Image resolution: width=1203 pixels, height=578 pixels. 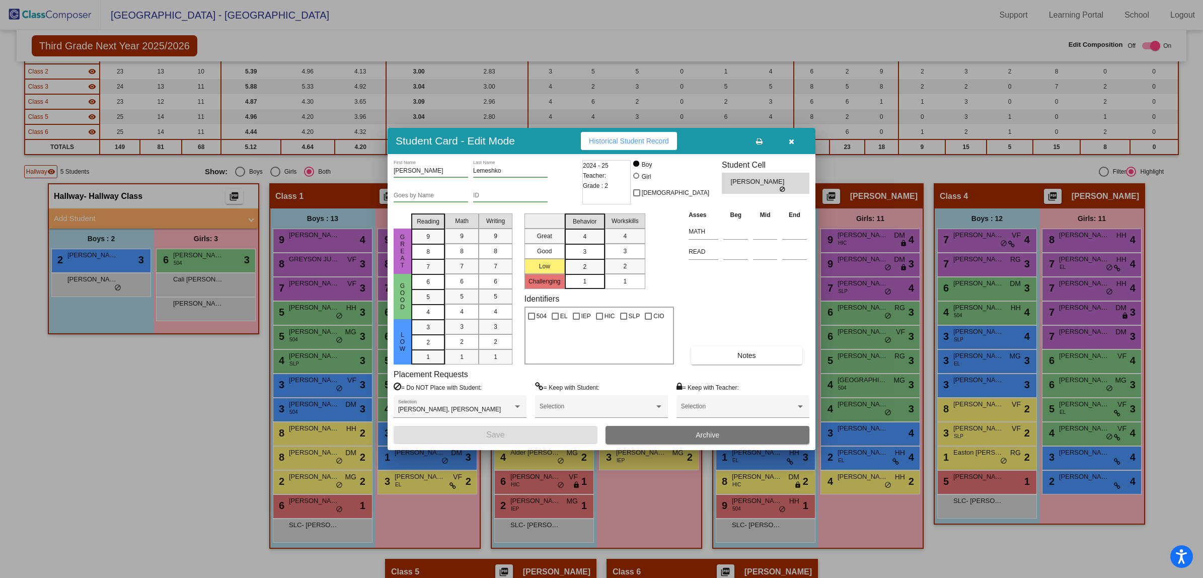 I want to click on button: Historical Student Record, so click(x=629, y=141).